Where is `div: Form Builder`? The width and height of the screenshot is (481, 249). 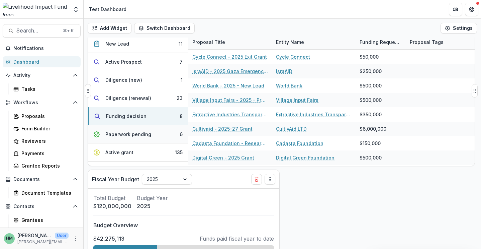
div: Form Builder is located at coordinates (48, 128).